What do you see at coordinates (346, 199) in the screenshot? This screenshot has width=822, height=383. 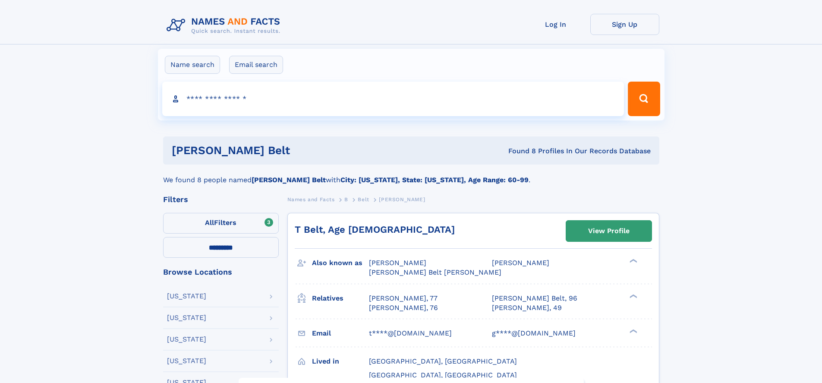 I see `a: B` at bounding box center [346, 199].